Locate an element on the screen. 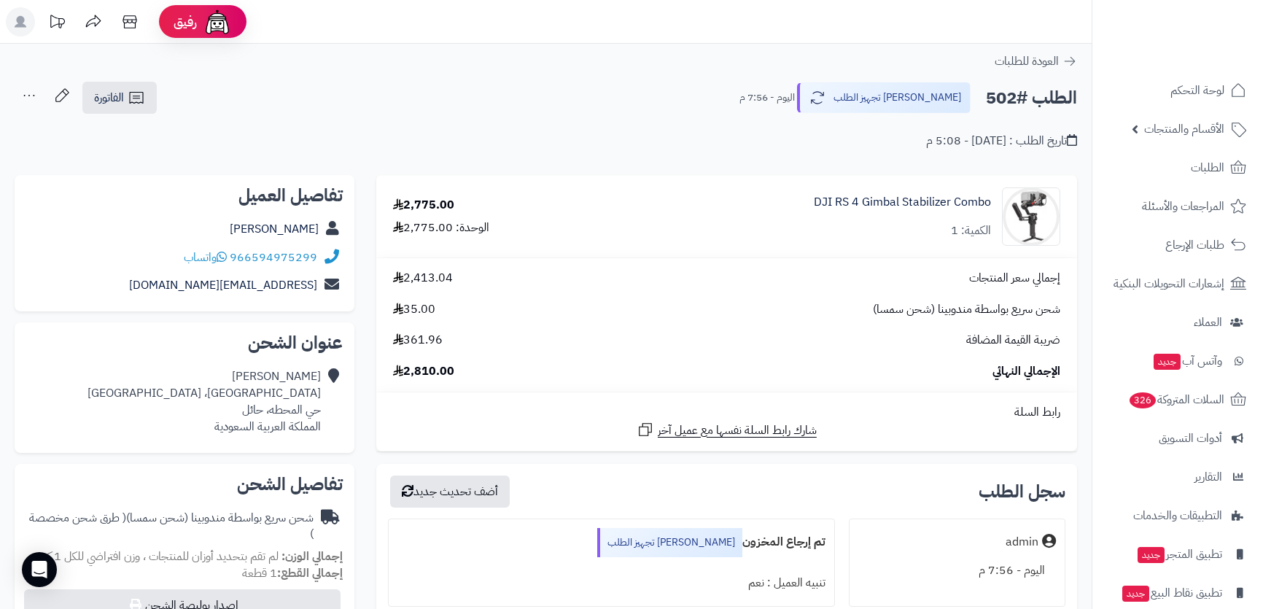 This screenshot has height=609, width=1263. a: إشعارات التحويلات البنكية is located at coordinates (1178, 284).